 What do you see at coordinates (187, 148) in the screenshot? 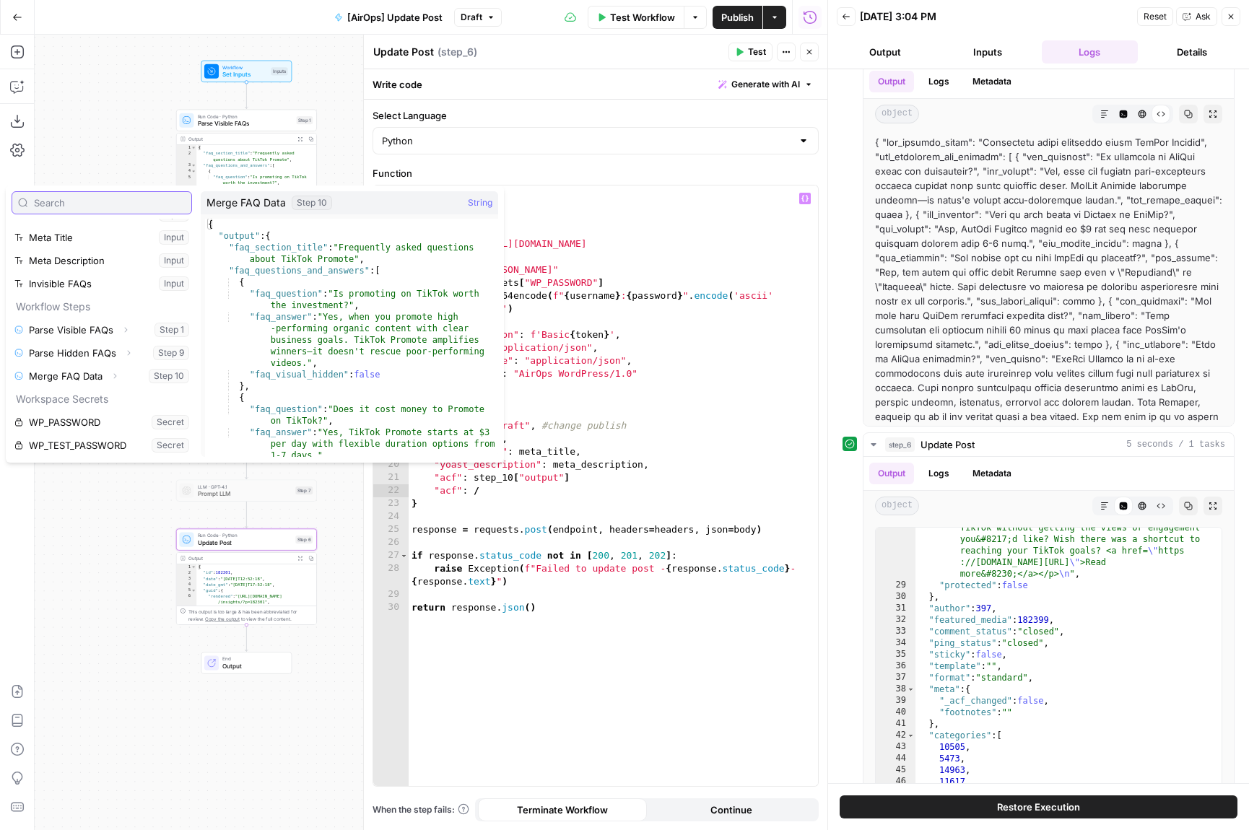
I see `div: 1` at bounding box center [187, 148].